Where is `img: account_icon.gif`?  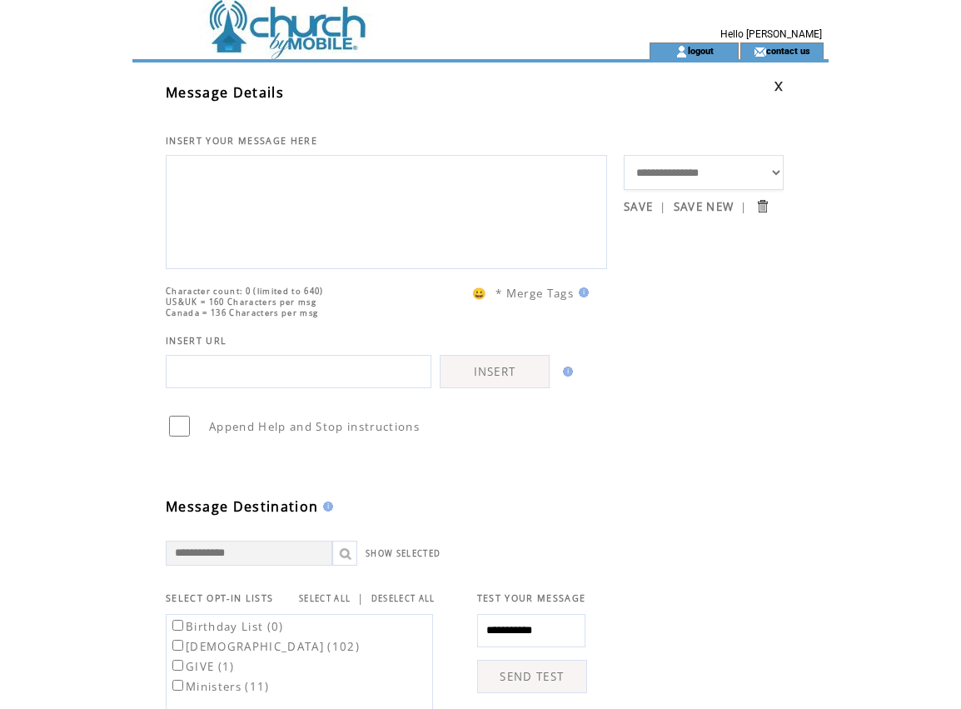 img: account_icon.gif is located at coordinates (681, 52).